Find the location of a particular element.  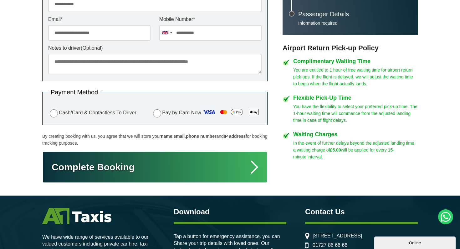

label: Notes to driver is located at coordinates (155, 48).